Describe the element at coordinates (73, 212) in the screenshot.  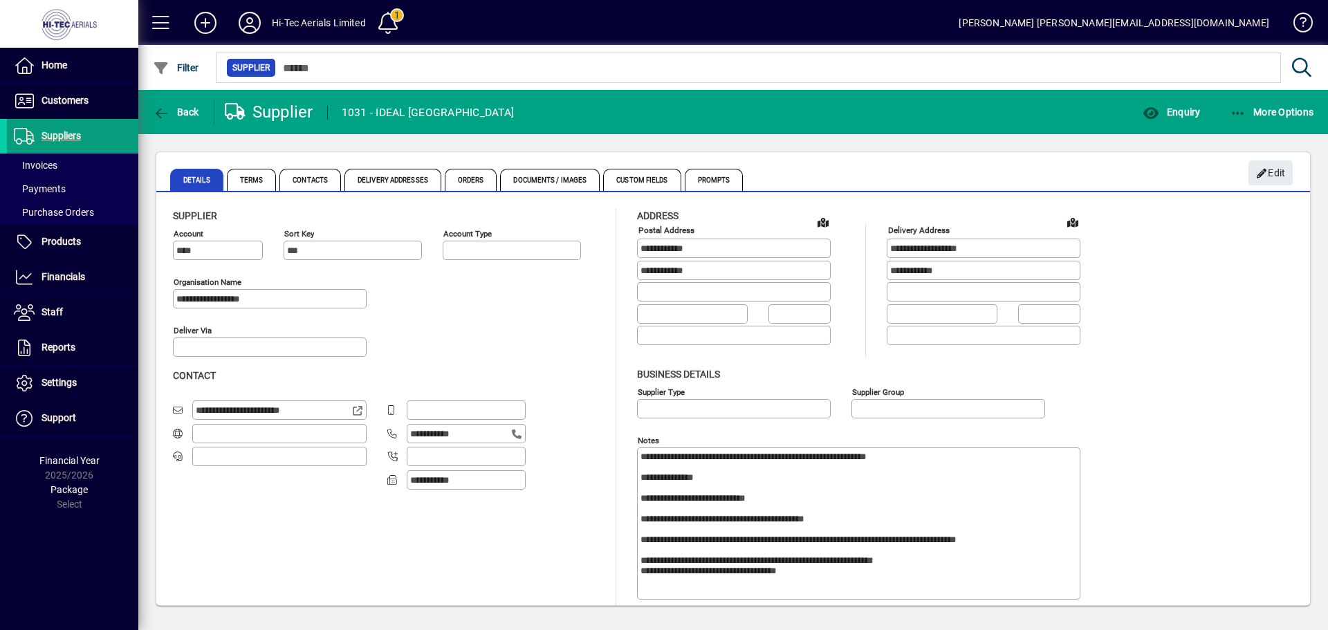
I see `a: Purchase Orders` at that location.